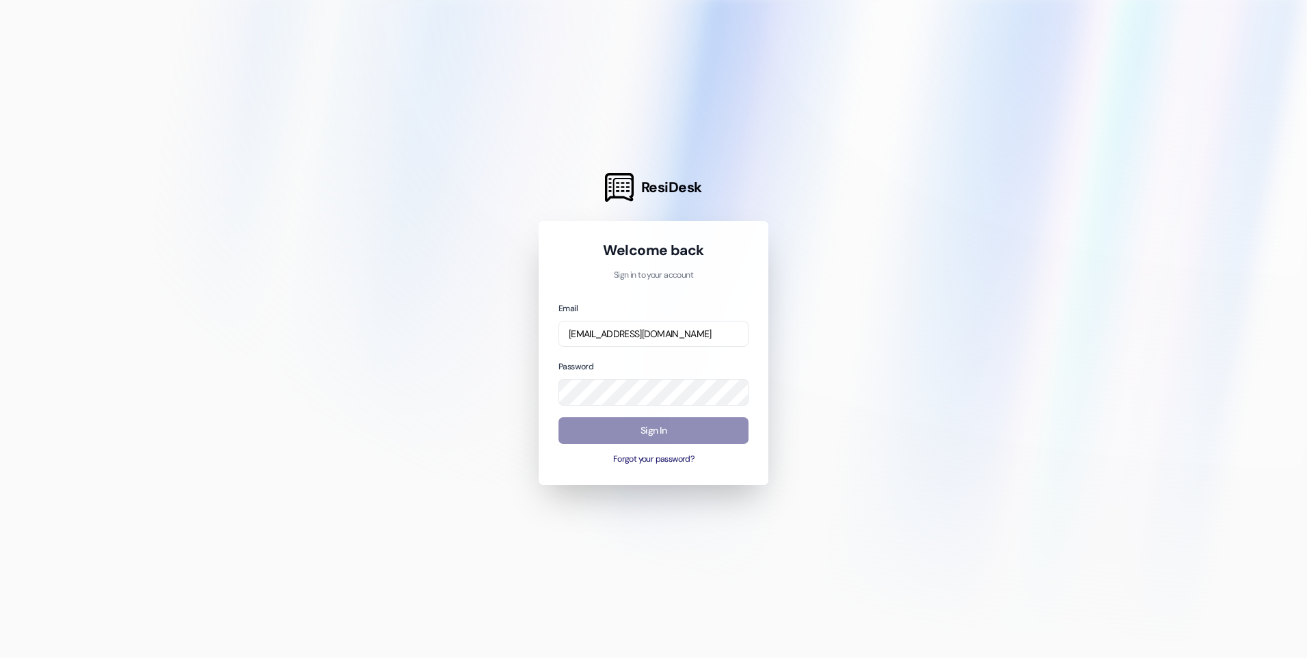 Image resolution: width=1307 pixels, height=658 pixels. What do you see at coordinates (671, 187) in the screenshot?
I see `span: ResiDesk` at bounding box center [671, 187].